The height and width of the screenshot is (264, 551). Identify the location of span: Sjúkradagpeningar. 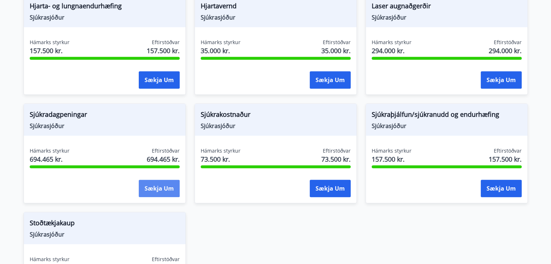
(105, 116).